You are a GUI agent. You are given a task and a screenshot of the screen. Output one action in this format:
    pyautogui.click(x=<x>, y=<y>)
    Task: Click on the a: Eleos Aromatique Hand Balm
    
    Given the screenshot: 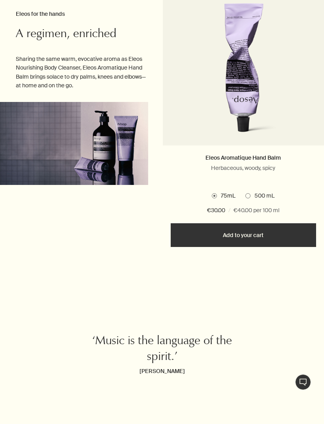 What is the action you would take?
    pyautogui.click(x=243, y=158)
    